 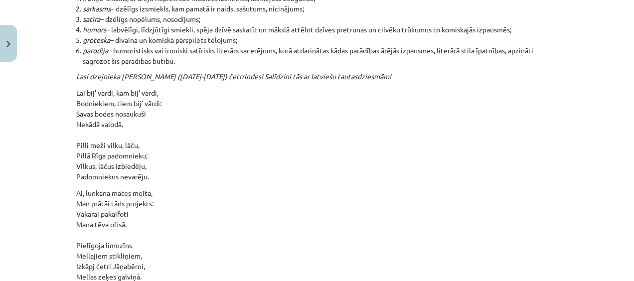 I want to click on em: parodija, so click(x=95, y=50).